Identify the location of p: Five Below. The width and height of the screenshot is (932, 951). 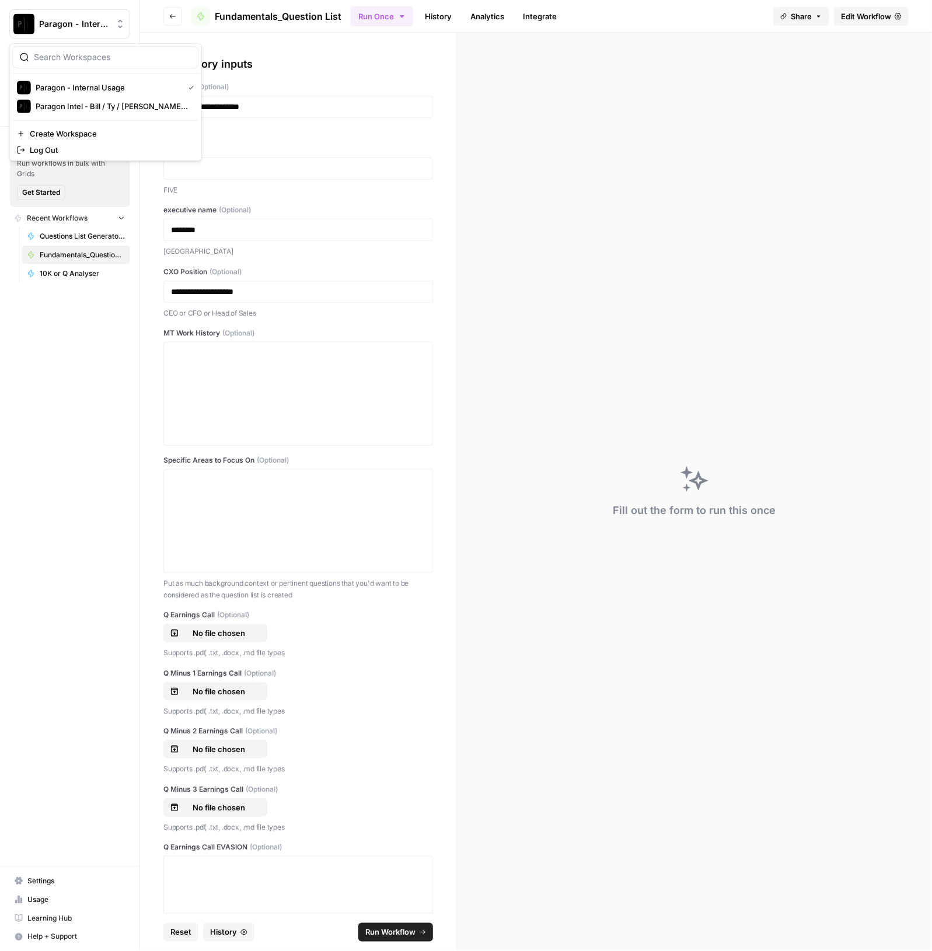
(298, 128).